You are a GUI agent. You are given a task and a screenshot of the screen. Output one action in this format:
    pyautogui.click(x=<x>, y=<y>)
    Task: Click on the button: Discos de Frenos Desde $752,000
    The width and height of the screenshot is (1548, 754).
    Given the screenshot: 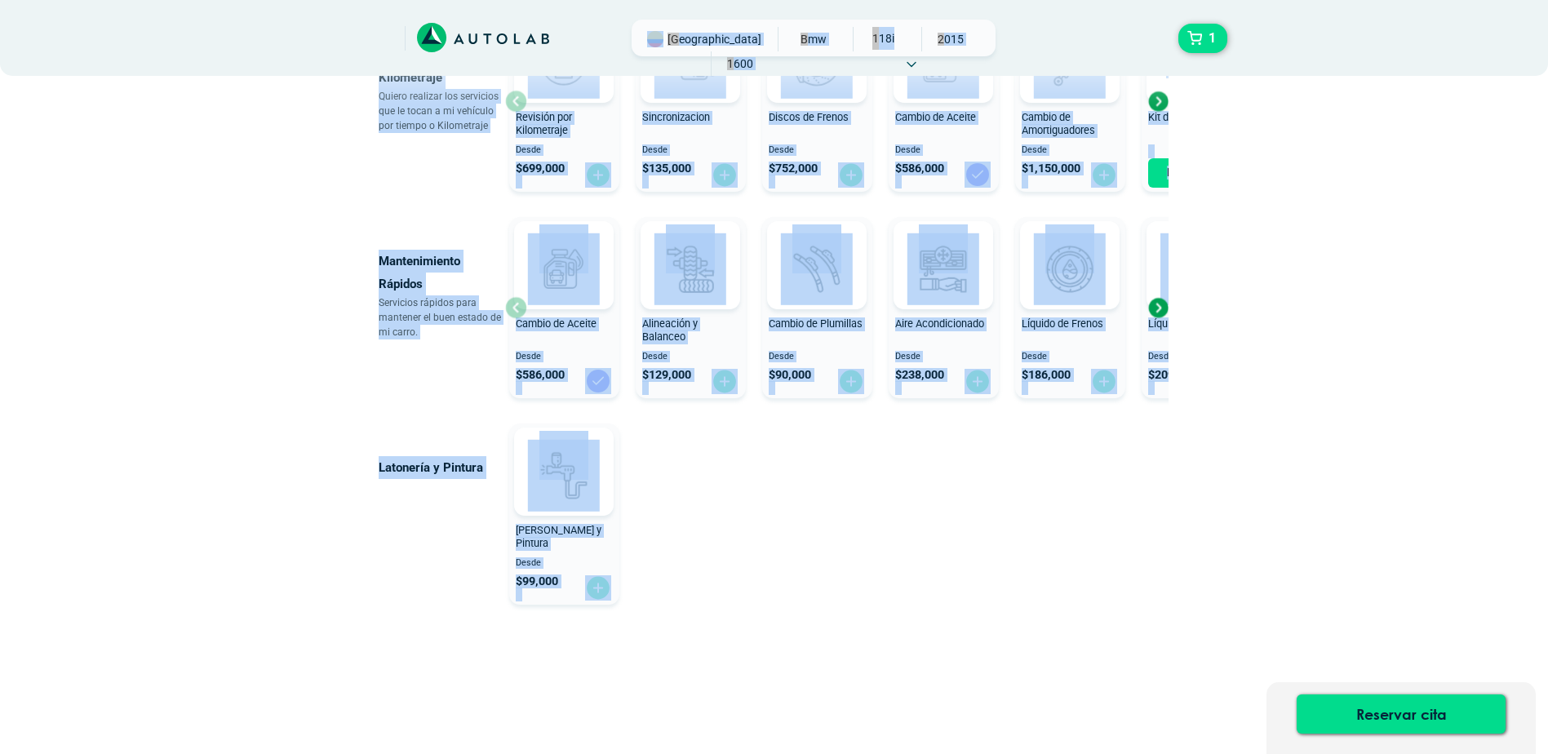 What is the action you would take?
    pyautogui.click(x=817, y=101)
    